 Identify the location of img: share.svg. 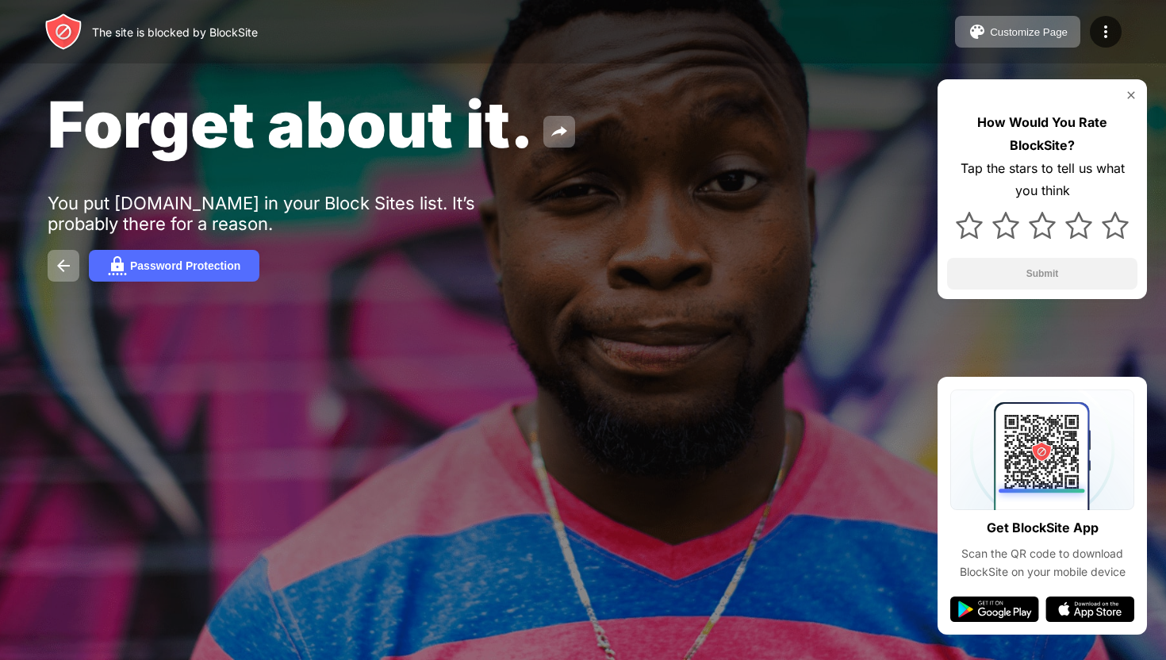
(559, 132).